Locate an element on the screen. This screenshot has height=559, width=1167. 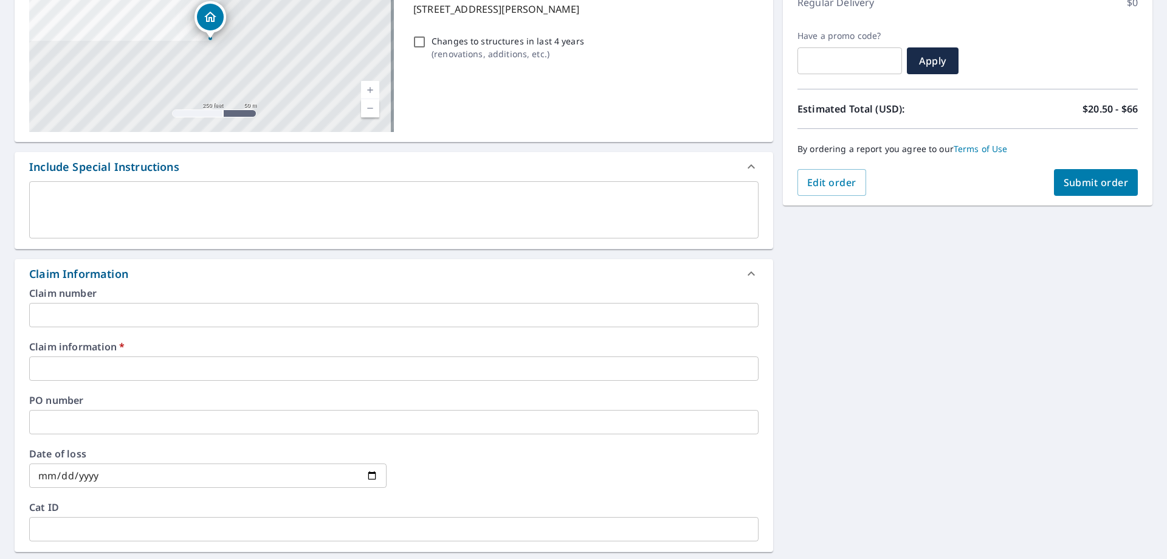
p: By ordering a report you agree to our is located at coordinates (968, 149).